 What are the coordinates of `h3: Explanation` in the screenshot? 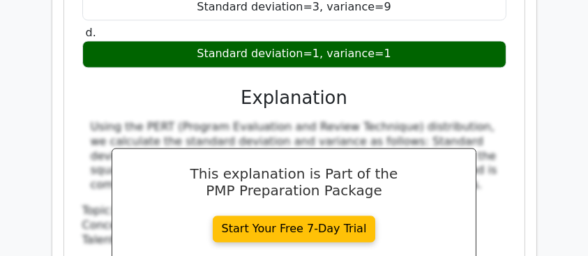 It's located at (294, 98).